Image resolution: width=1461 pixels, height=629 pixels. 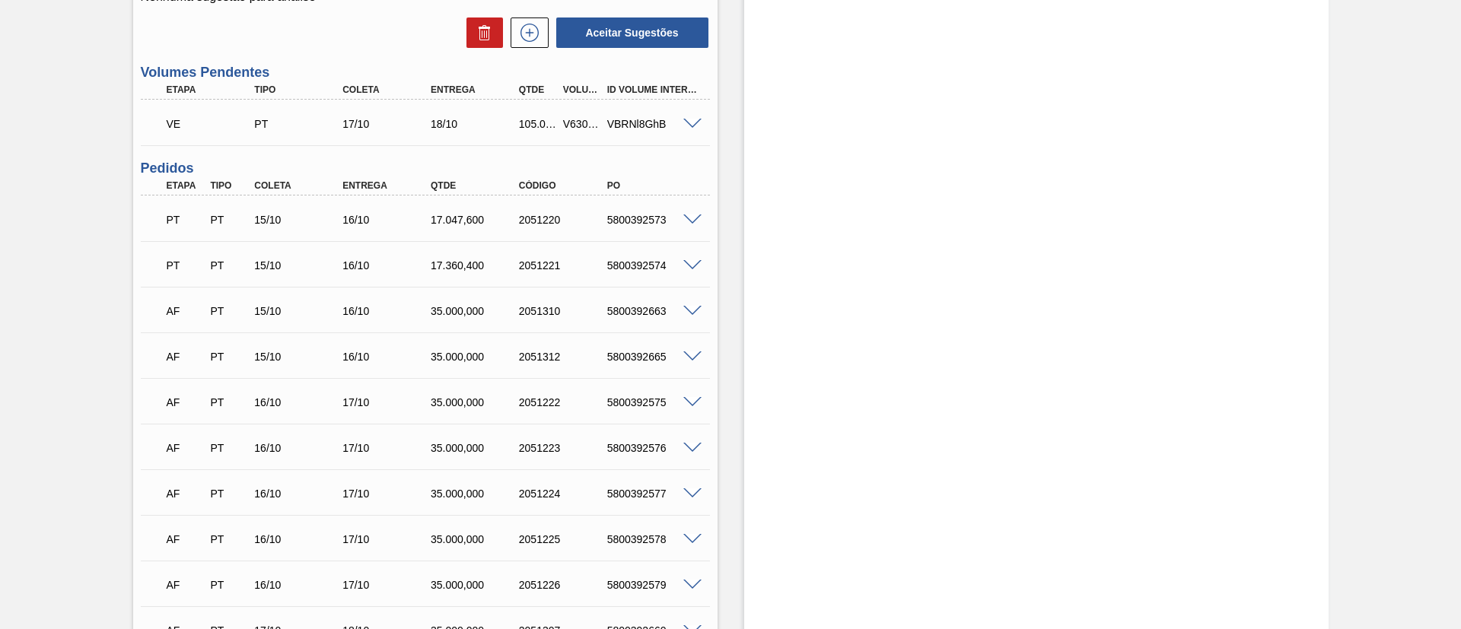 I want to click on div: 5800392579, so click(x=653, y=585).